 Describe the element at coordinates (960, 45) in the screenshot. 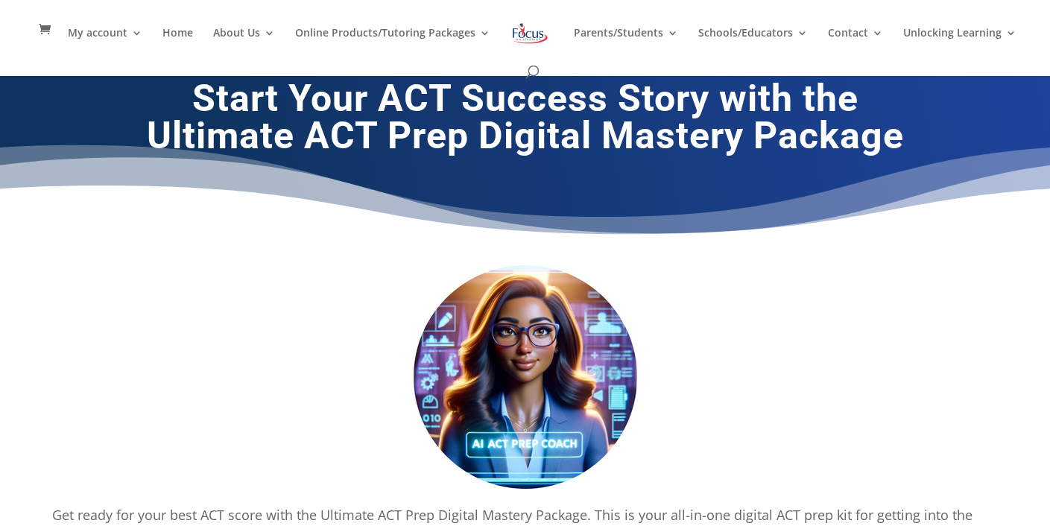

I see `a: Unlocking Learning` at that location.